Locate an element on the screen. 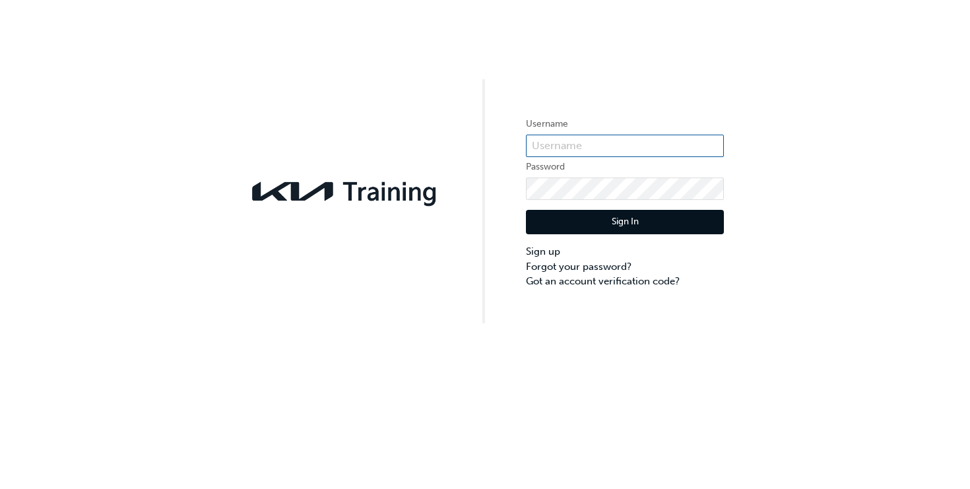  img: kia-training is located at coordinates (345, 191).